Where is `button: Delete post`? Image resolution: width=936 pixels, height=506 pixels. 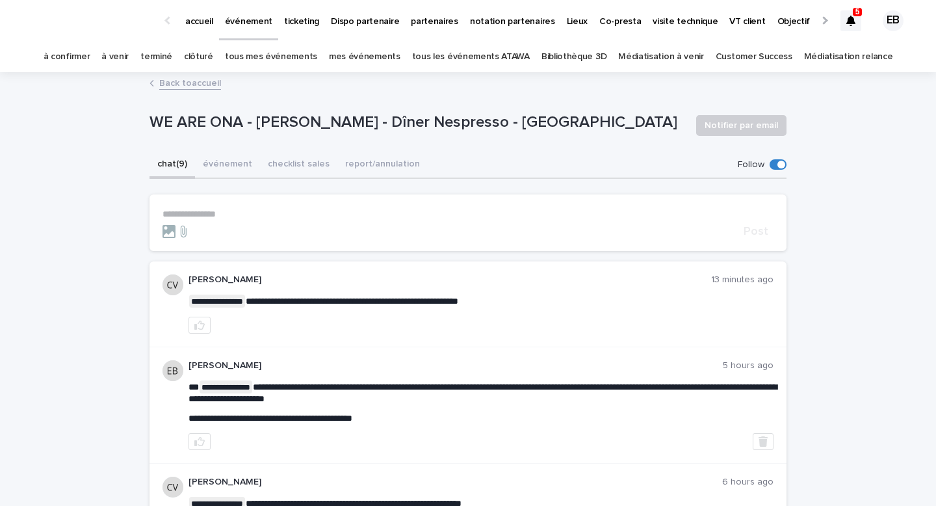 button: Delete post is located at coordinates (763, 441).